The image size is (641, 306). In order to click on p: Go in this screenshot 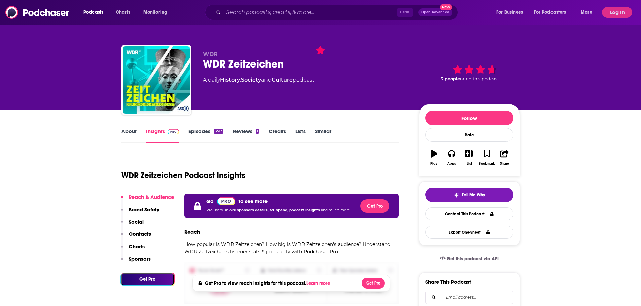, I will do `click(210, 201)`.